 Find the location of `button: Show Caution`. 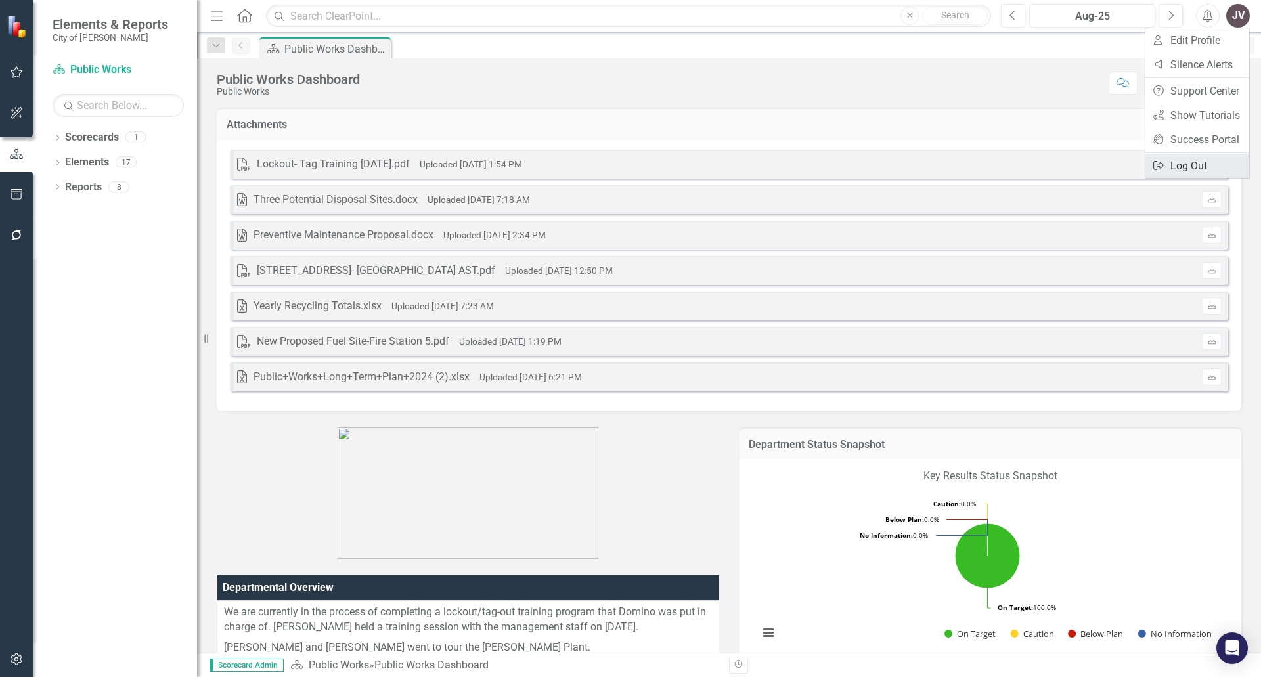

button: Show Caution is located at coordinates (1033, 634).